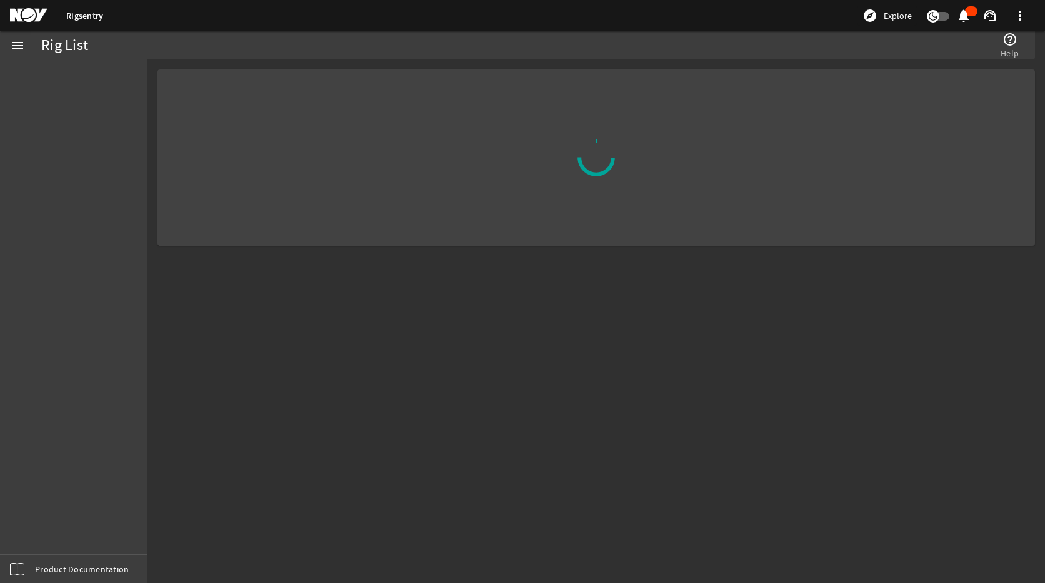 This screenshot has width=1045, height=583. I want to click on a: Rigsentry, so click(84, 16).